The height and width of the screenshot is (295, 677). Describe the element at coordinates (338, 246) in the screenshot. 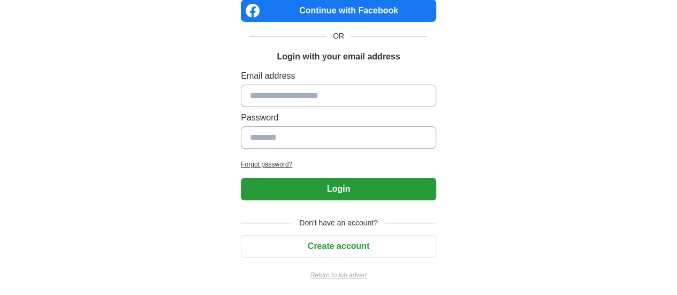

I see `button: Create account` at that location.